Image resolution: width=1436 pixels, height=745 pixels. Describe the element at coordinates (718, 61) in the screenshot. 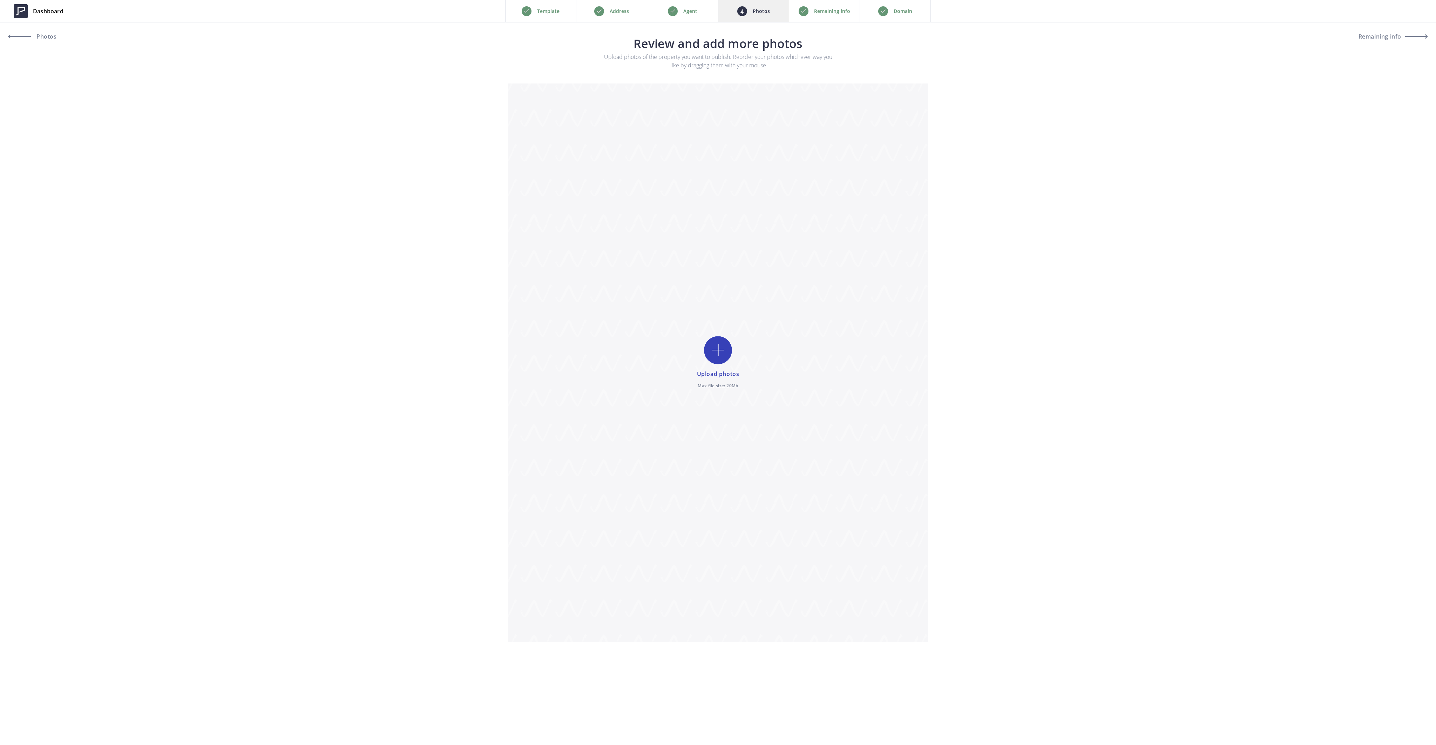

I see `p: Upload photos of the property you want to publish. Reorder your photos whichever way you like by ...` at that location.